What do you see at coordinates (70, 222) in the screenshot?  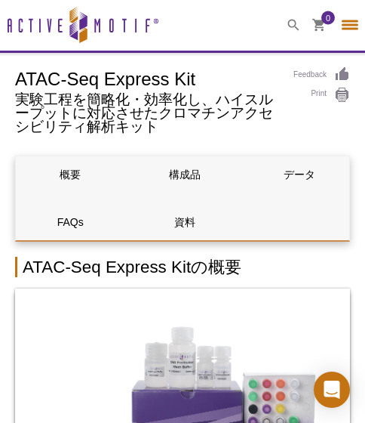 I see `a: FAQs` at bounding box center [70, 222].